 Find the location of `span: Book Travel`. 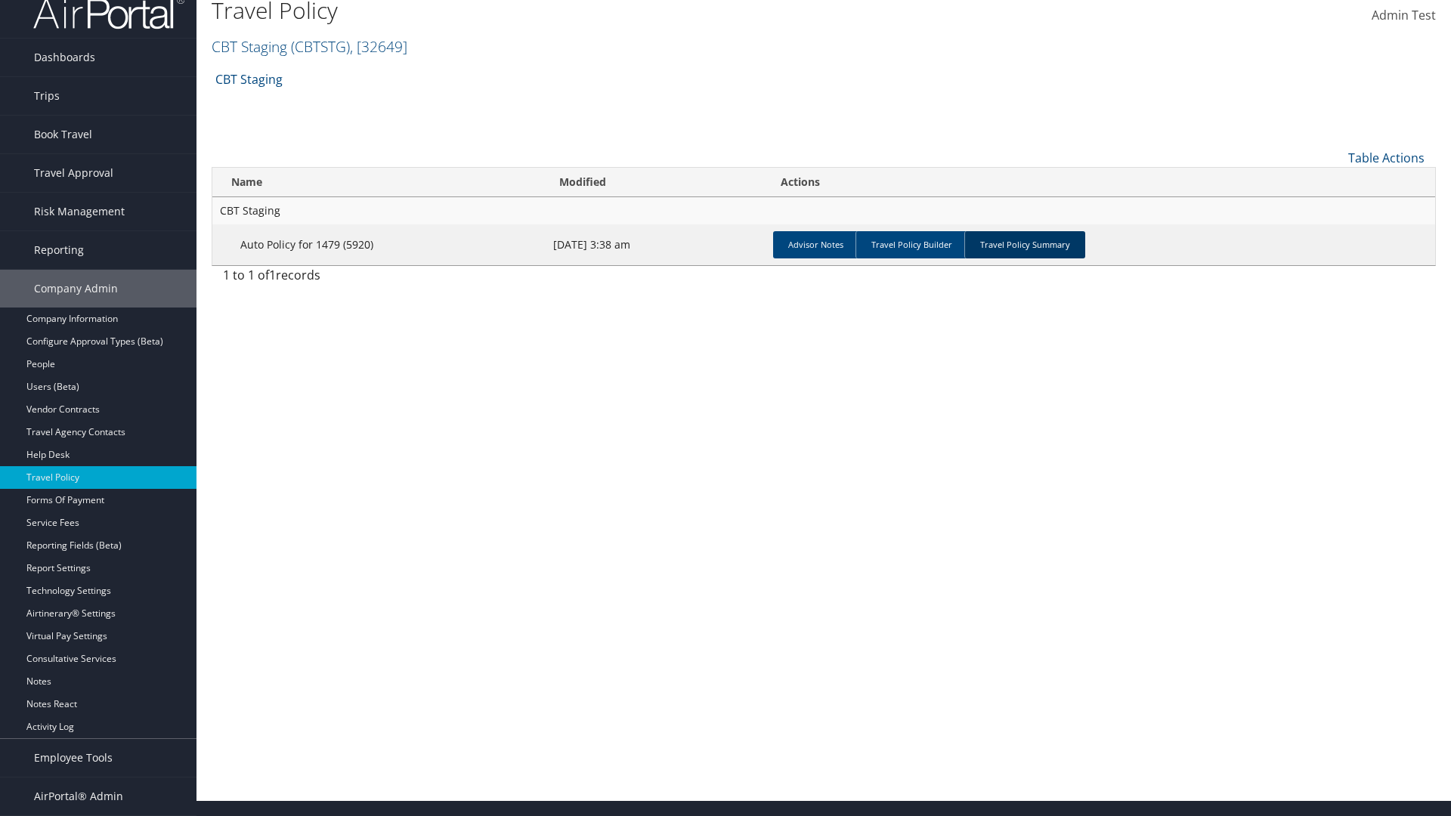

span: Book Travel is located at coordinates (63, 135).